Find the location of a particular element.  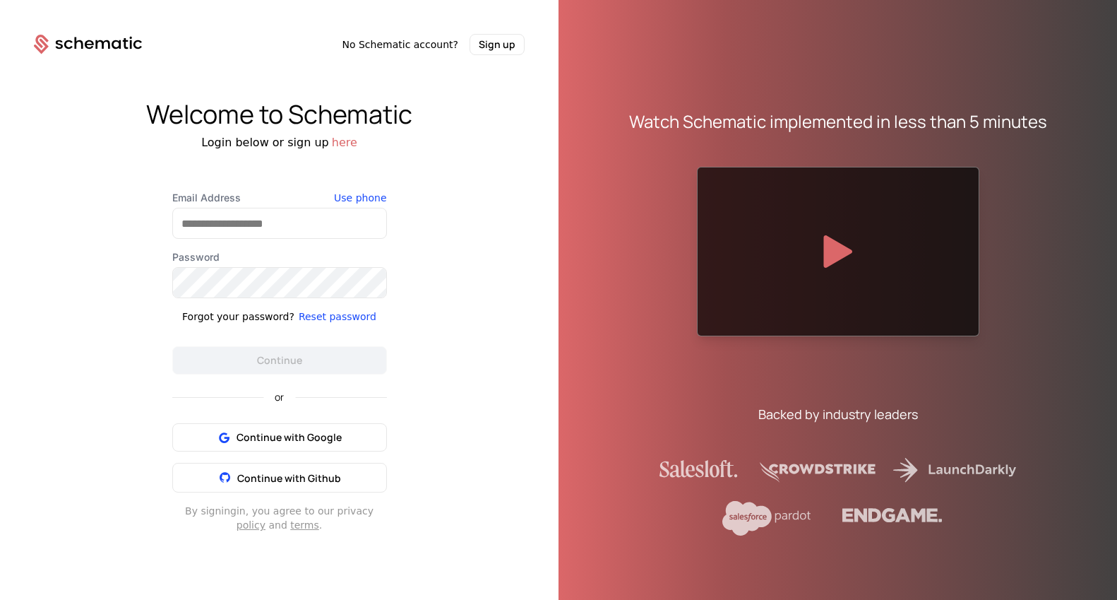

button: Continue is located at coordinates (280, 360).